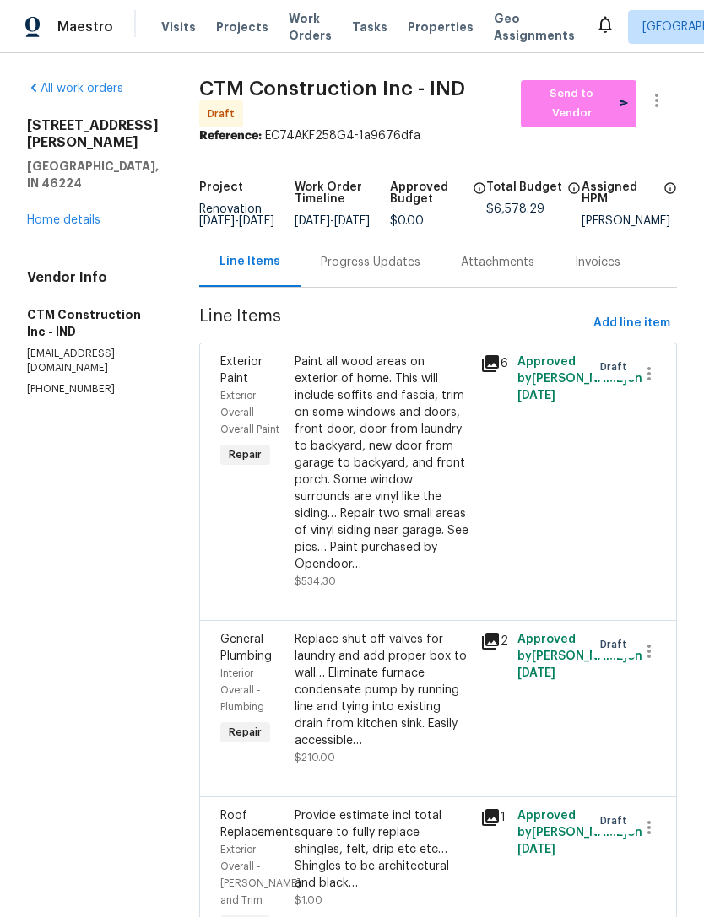  I want to click on h5: Assigned HPM, so click(619, 193).